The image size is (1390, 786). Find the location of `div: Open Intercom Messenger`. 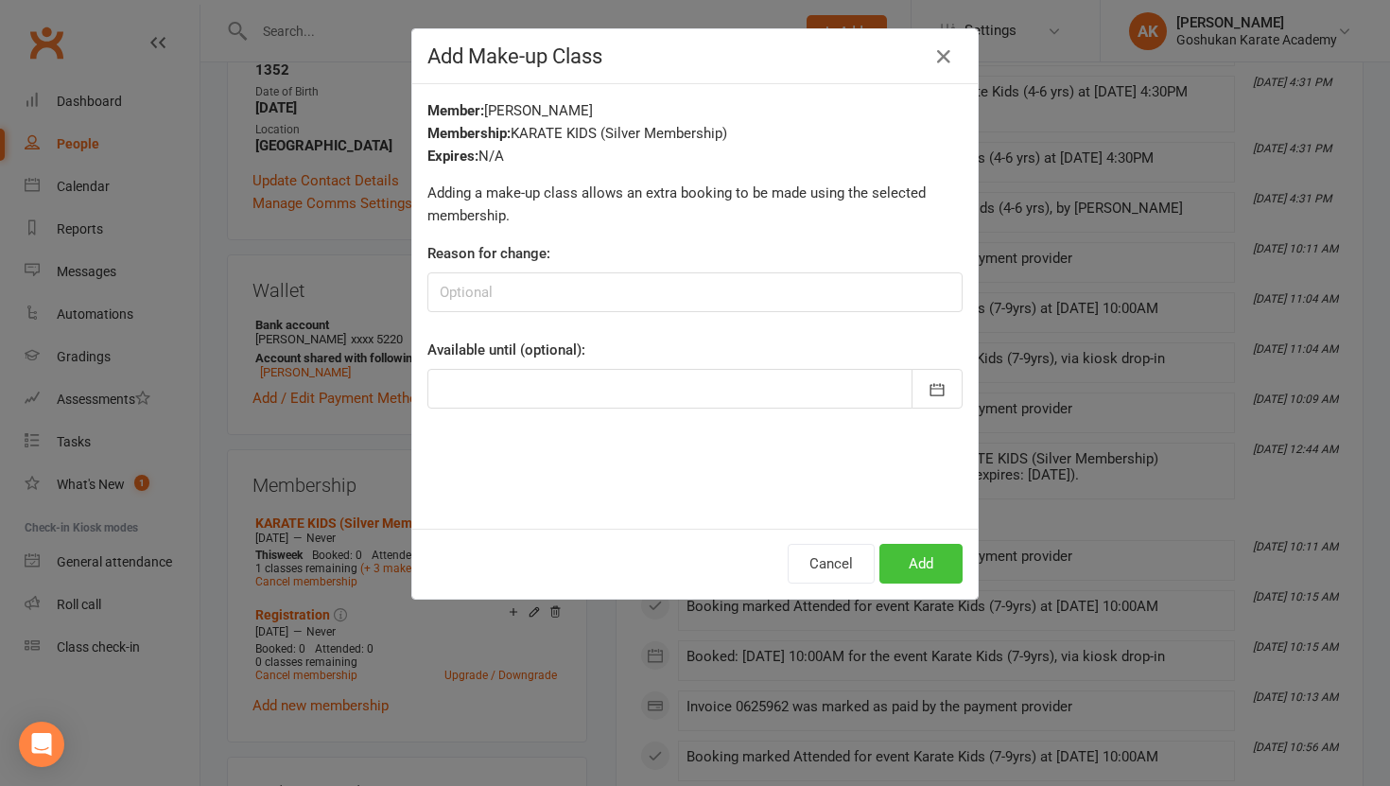

div: Open Intercom Messenger is located at coordinates (42, 744).